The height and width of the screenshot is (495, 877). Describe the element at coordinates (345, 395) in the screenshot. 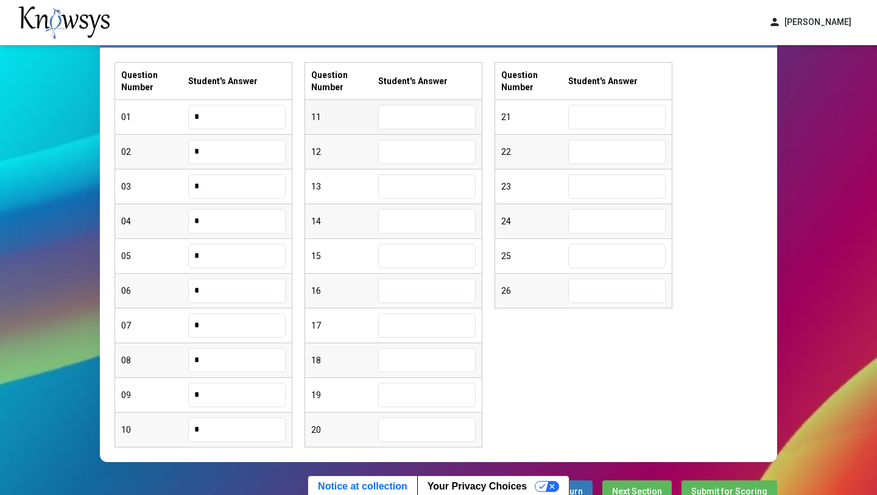

I see `div: 19` at that location.